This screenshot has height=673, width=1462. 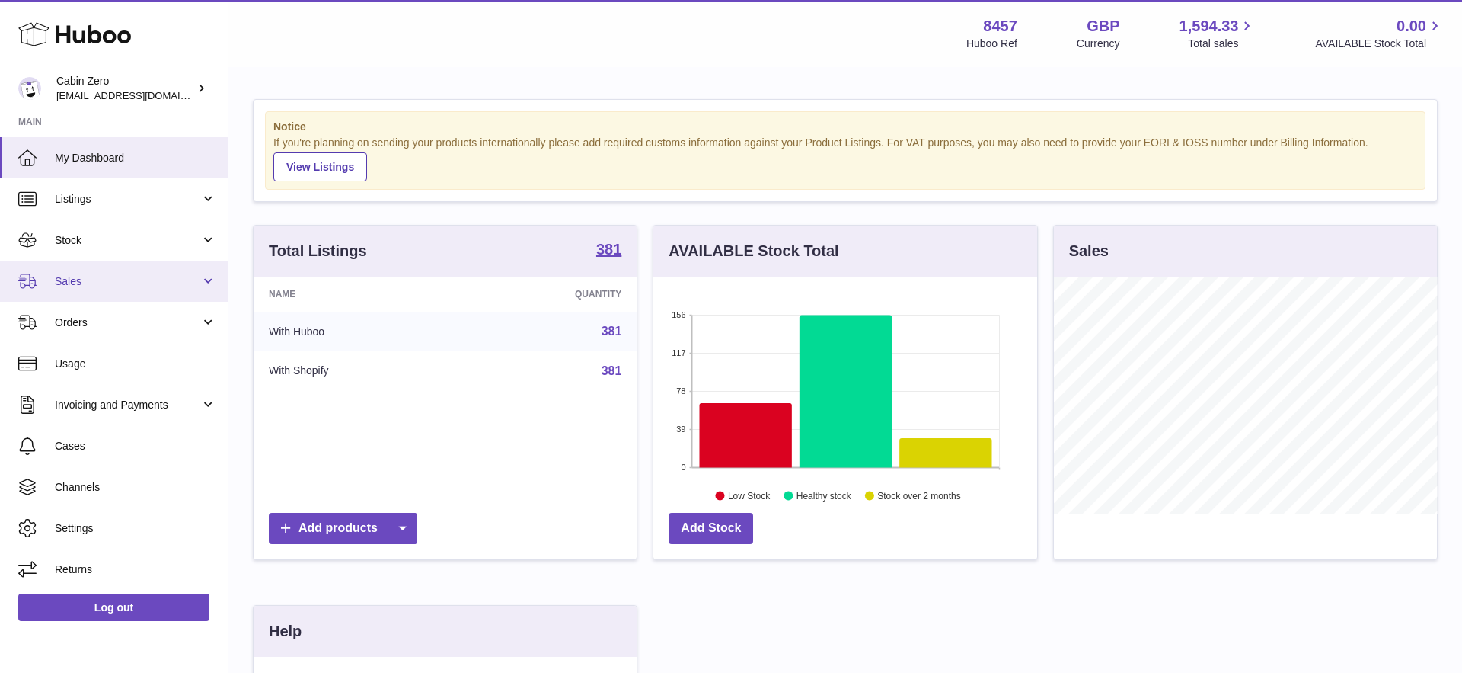 What do you see at coordinates (318, 251) in the screenshot?
I see `h3: Total Listings` at bounding box center [318, 251].